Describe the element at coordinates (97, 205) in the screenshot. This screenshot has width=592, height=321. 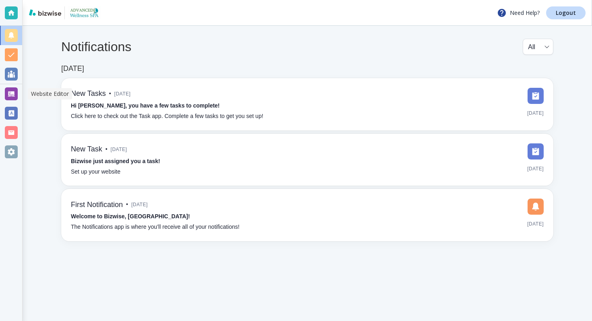
I see `h6: First Notification` at that location.